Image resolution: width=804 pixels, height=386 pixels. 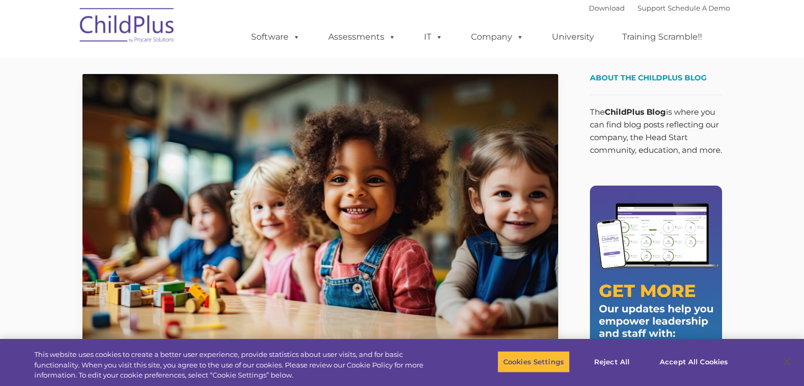 What do you see at coordinates (607, 8) in the screenshot?
I see `a: Download` at bounding box center [607, 8].